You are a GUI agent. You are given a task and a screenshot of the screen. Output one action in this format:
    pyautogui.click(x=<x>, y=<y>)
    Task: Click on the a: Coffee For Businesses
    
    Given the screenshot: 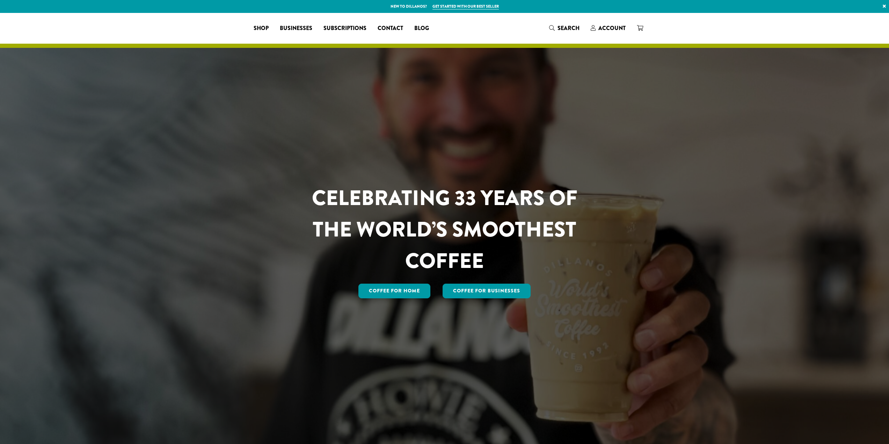 What is the action you would take?
    pyautogui.click(x=487, y=291)
    